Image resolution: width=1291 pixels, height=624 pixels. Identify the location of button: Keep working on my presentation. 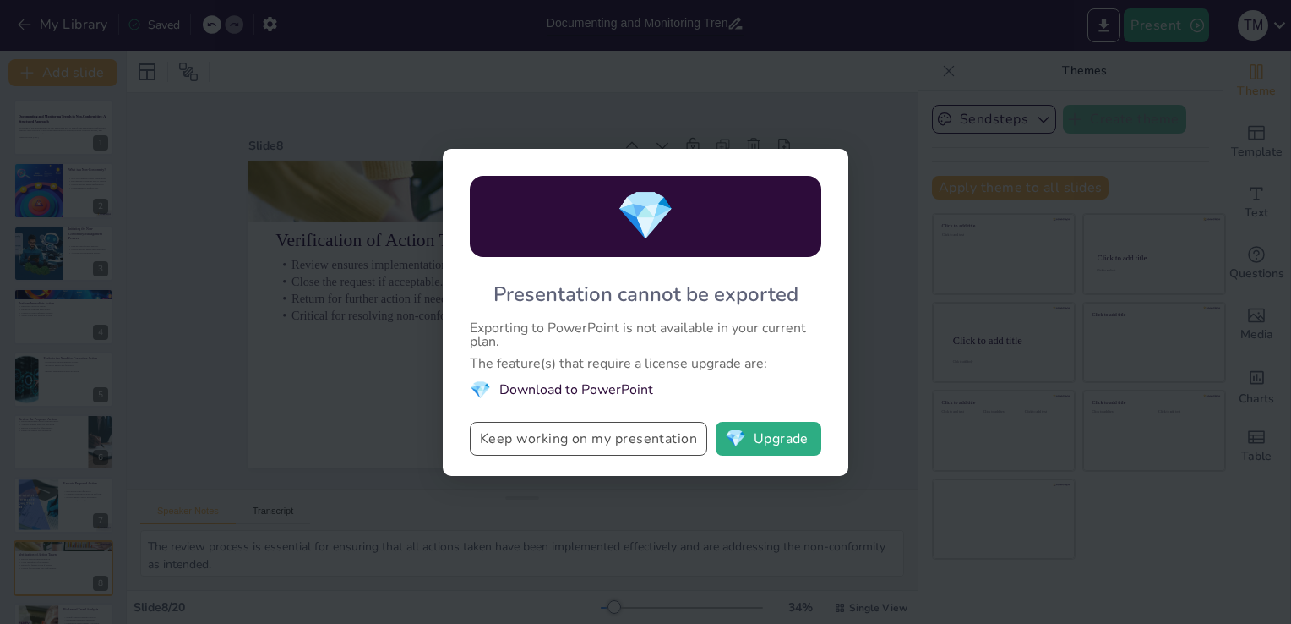
(588, 439).